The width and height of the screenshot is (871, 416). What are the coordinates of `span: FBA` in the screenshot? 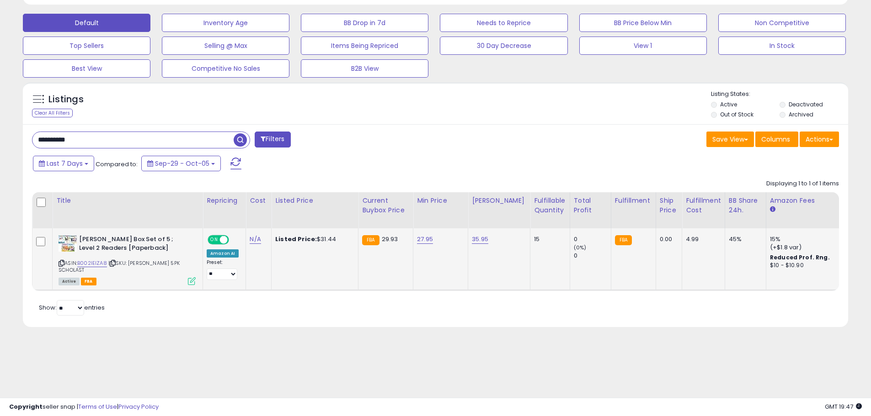 It's located at (89, 282).